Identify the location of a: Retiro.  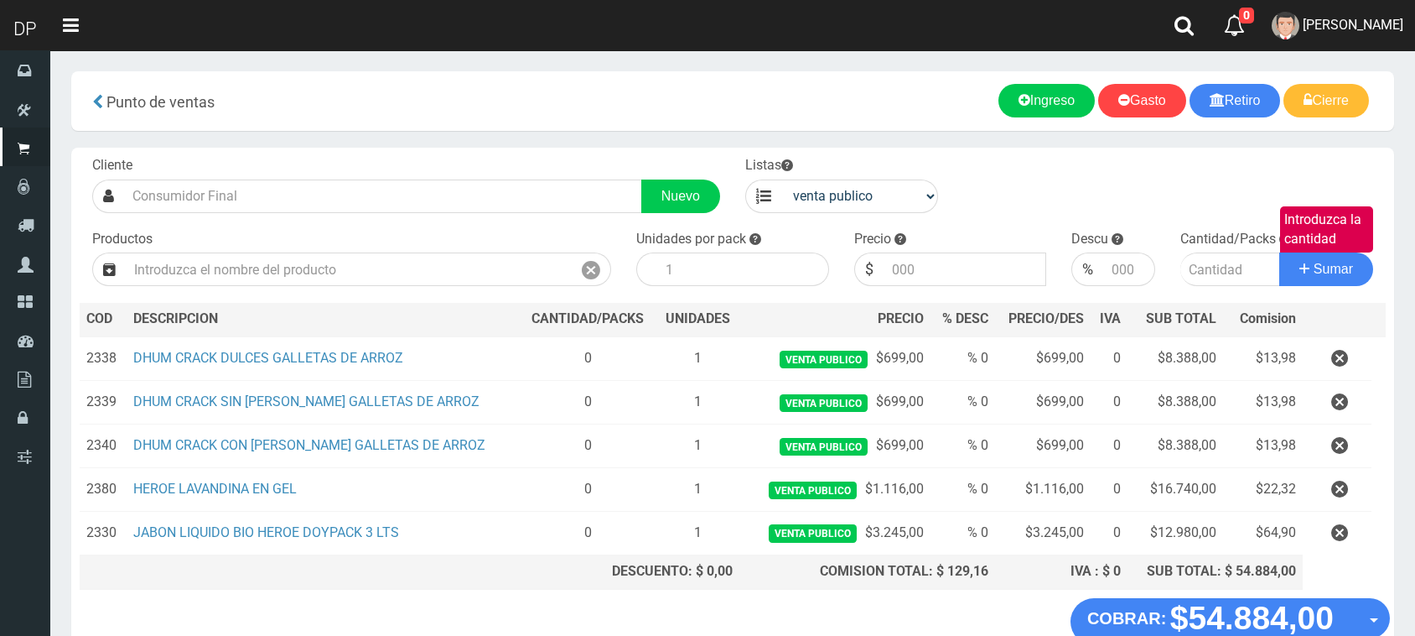
(1235, 101).